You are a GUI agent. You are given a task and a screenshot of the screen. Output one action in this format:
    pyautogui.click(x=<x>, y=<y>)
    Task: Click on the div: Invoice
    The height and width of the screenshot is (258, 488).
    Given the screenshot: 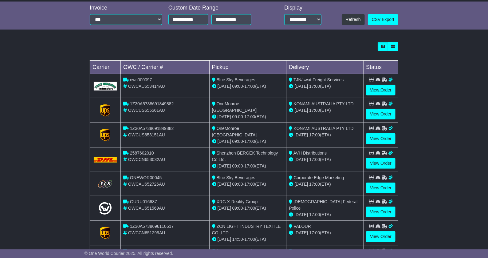 What is the action you would take?
    pyautogui.click(x=126, y=8)
    